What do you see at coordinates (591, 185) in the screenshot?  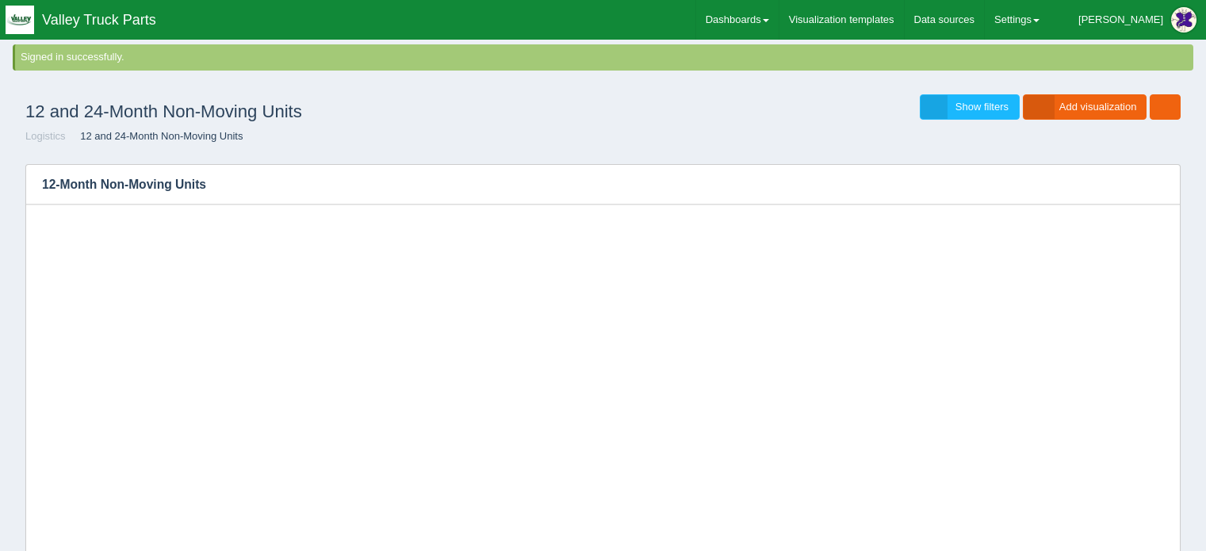 I see `h3: 12-Month Non-Moving Units` at bounding box center [591, 185].